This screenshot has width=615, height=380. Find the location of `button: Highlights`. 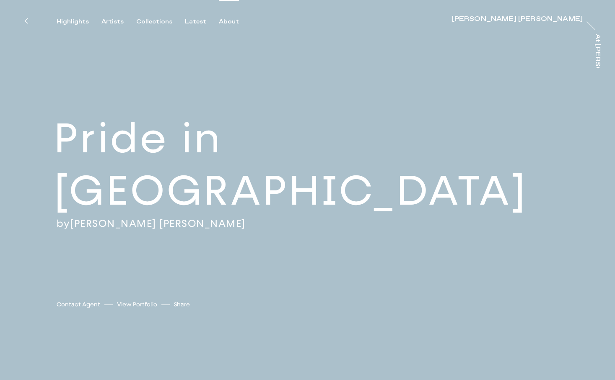

button: Highlights is located at coordinates (79, 22).